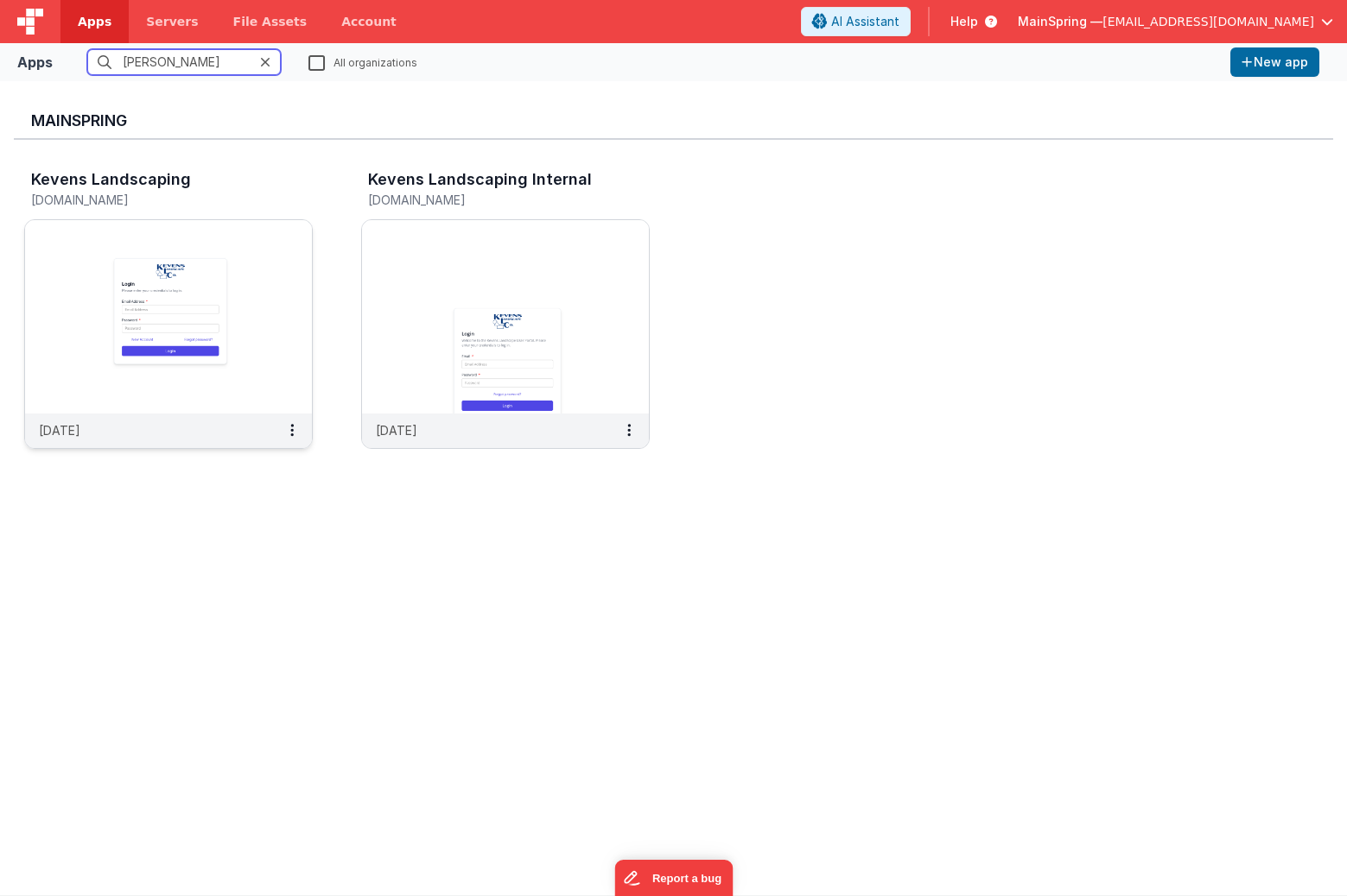 This screenshot has height=896, width=1347. I want to click on span: Help, so click(964, 21).